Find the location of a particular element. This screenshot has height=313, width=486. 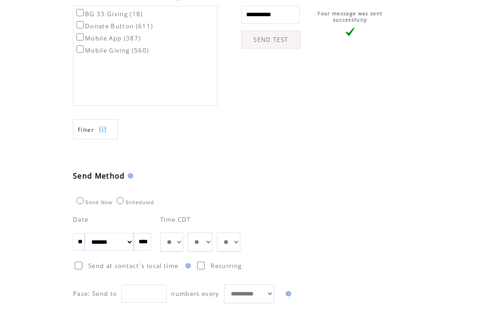

span: Show filters is located at coordinates (86, 130).